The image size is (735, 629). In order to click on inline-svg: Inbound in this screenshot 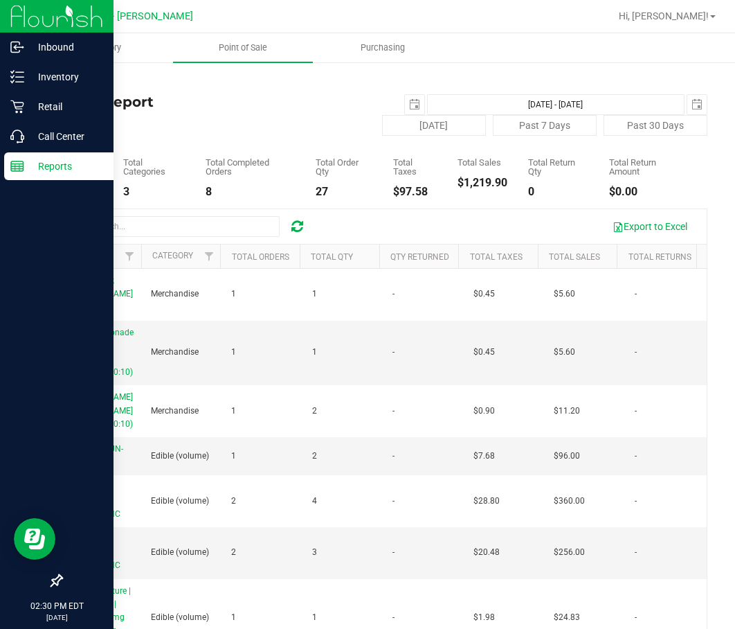, I will do `click(17, 47)`.